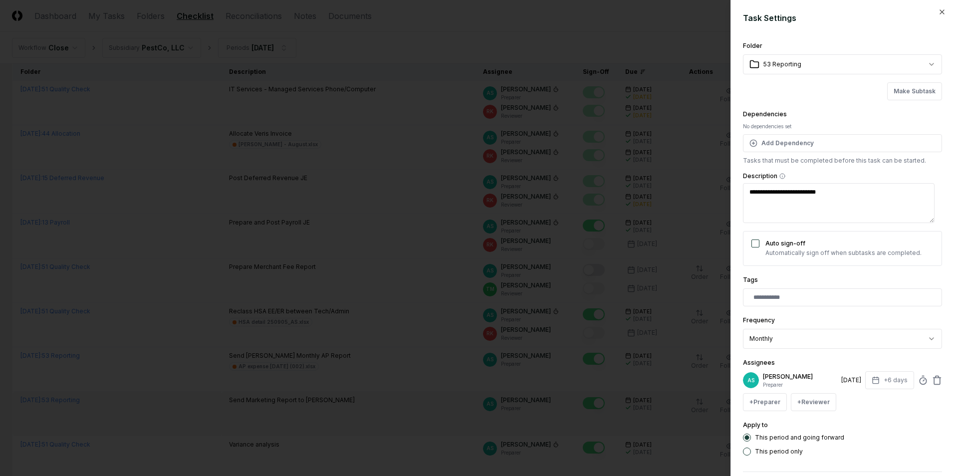 The width and height of the screenshot is (954, 476). What do you see at coordinates (759, 362) in the screenshot?
I see `label: Assignees` at bounding box center [759, 362].